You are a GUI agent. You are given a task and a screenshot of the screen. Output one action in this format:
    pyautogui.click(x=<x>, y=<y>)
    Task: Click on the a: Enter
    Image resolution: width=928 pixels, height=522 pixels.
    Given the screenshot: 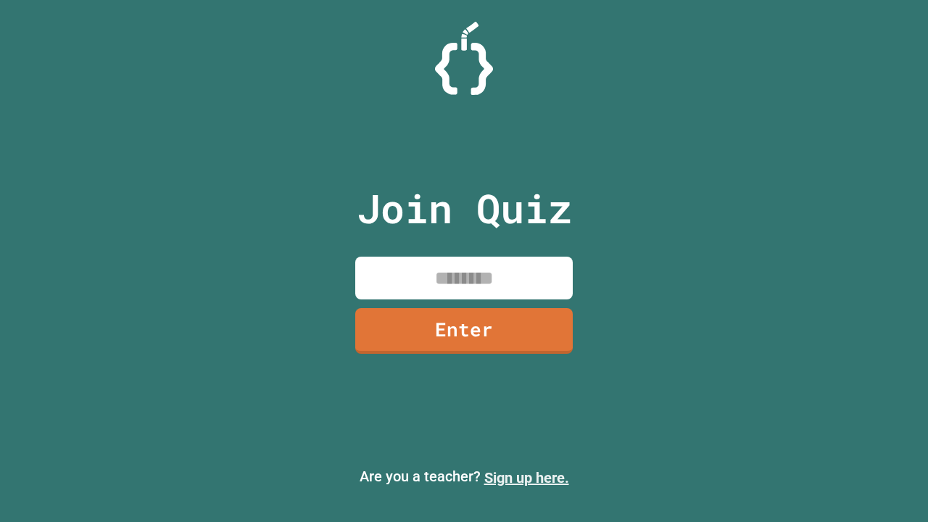 What is the action you would take?
    pyautogui.click(x=464, y=331)
    